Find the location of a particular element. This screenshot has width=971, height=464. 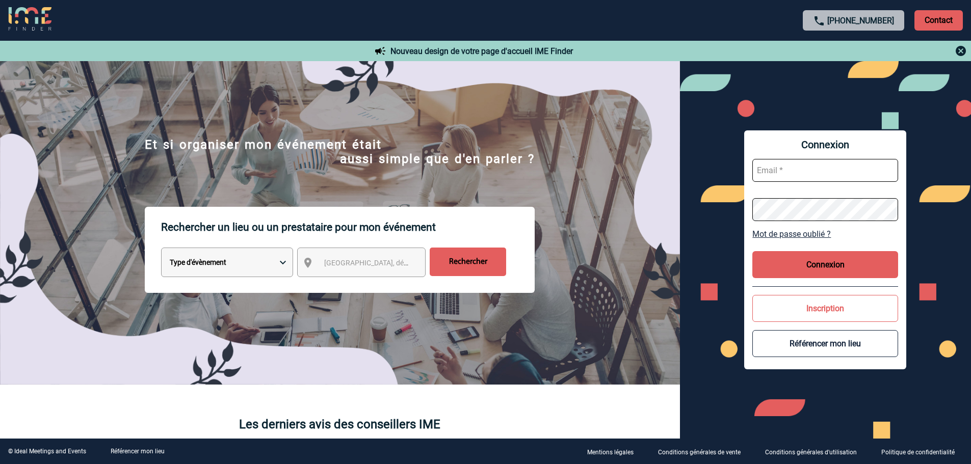

div: © Ideal Meetings and Events is located at coordinates (47, 452).